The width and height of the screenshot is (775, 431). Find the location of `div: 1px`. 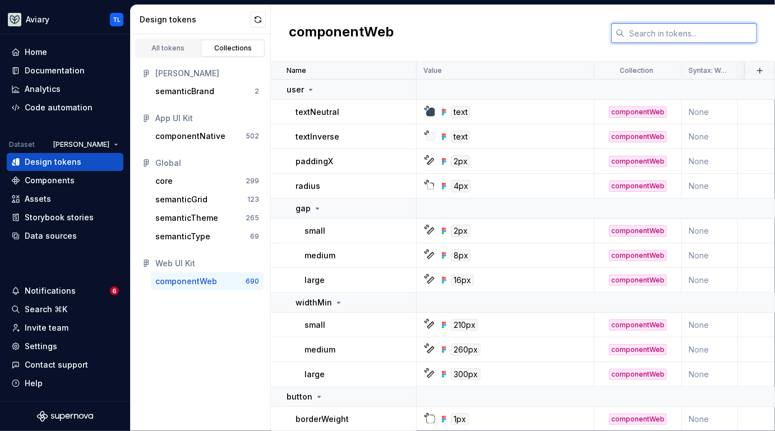

div: 1px is located at coordinates (460, 420).